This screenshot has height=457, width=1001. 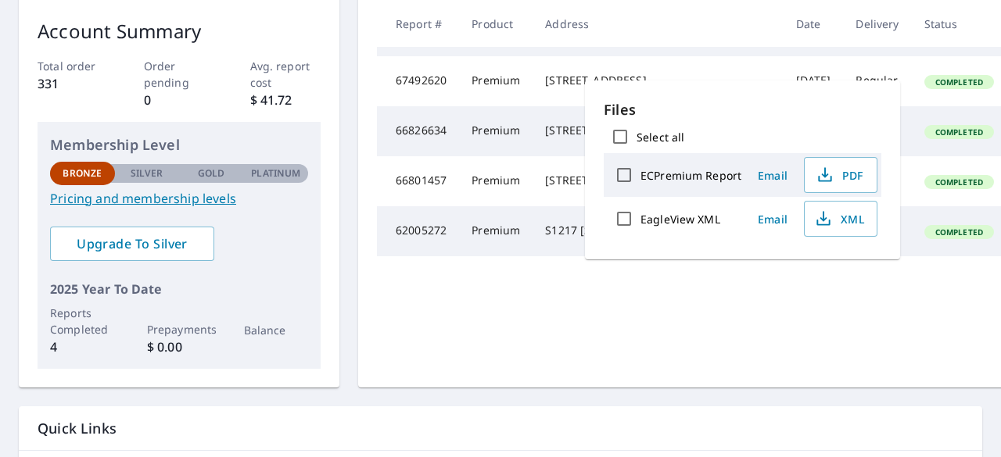 What do you see at coordinates (211, 174) in the screenshot?
I see `p: Gold` at bounding box center [211, 174].